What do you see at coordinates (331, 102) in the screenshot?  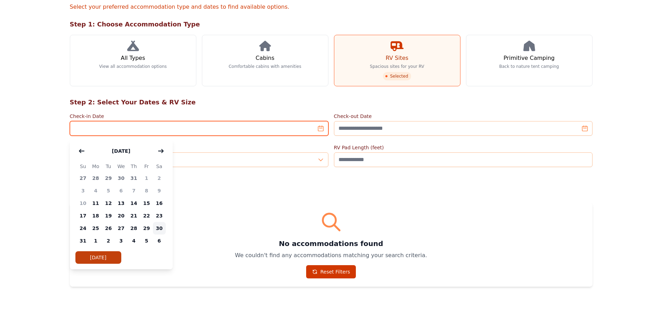 I see `h2: Step 2: Select Your Dates & RV Size` at bounding box center [331, 102].